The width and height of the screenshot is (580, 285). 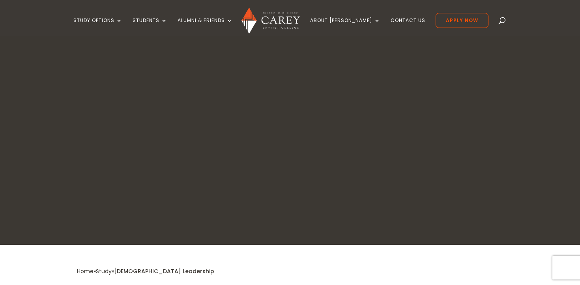 I want to click on a: Study Options, so click(x=98, y=27).